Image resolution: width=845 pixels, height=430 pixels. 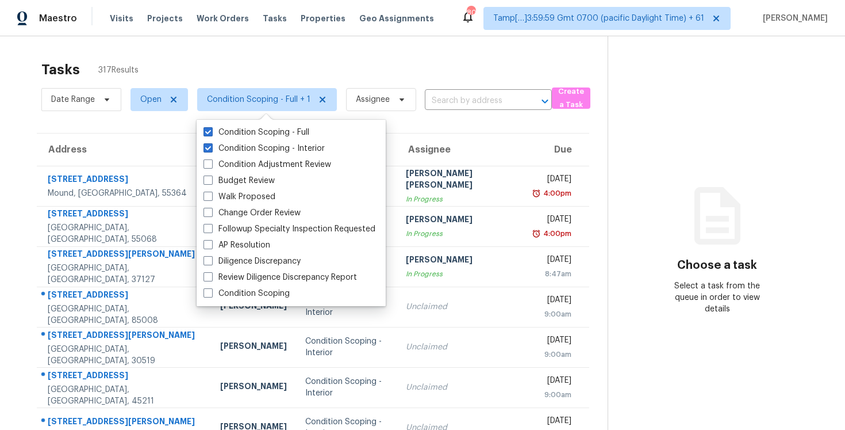 I want to click on label: Followup Specialty Inspection Requested, so click(x=289, y=229).